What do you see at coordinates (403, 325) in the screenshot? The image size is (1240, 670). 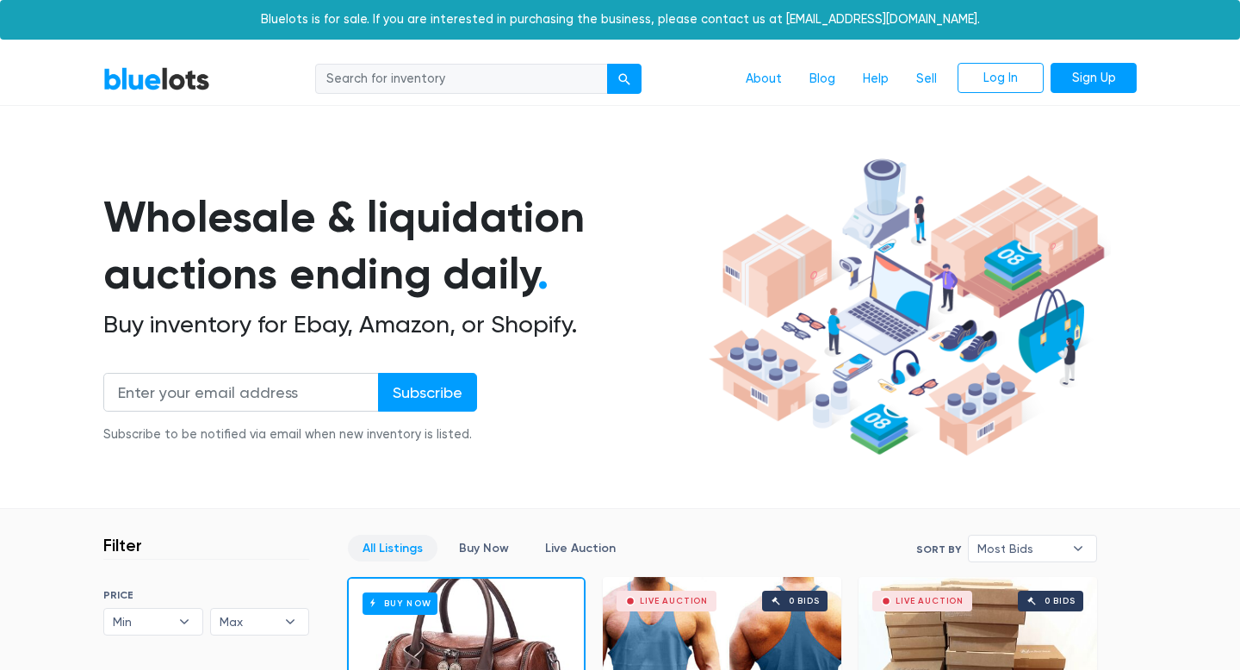 I see `h2: Buy inventory for Ebay, Amazon, or Shopify.` at bounding box center [403, 325].